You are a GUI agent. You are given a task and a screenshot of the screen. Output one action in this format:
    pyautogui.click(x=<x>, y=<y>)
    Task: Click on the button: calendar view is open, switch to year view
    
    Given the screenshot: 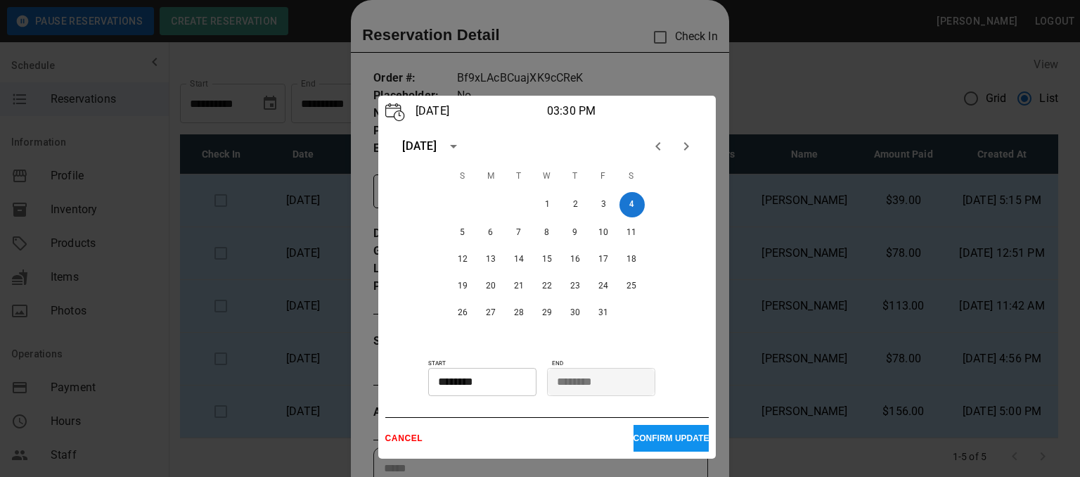 What is the action you would take?
    pyautogui.click(x=453, y=146)
    